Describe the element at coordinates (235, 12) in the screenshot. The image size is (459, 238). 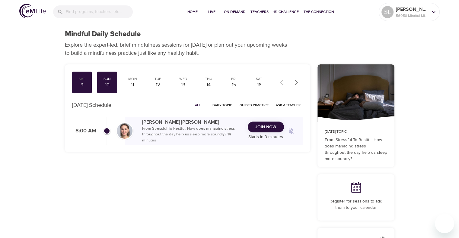
I see `span: On-Demand` at that location.